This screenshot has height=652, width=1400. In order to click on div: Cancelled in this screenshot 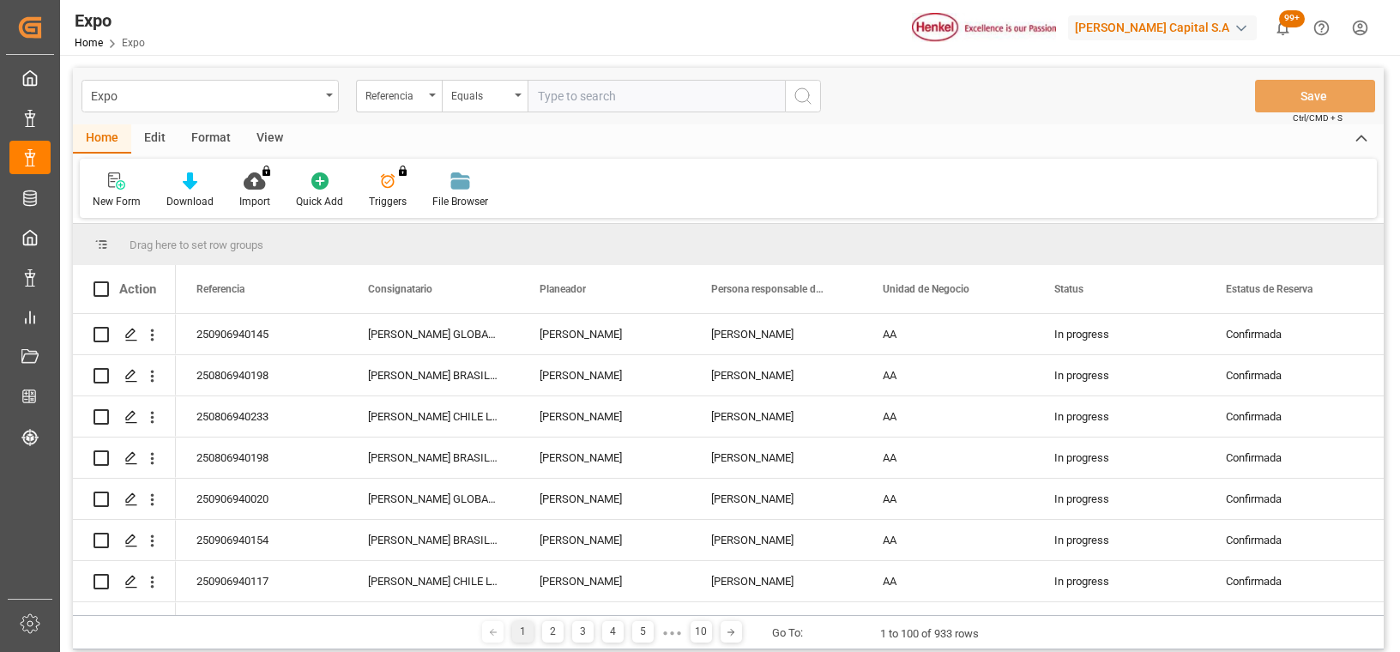, I will do `click(1120, 622)`.